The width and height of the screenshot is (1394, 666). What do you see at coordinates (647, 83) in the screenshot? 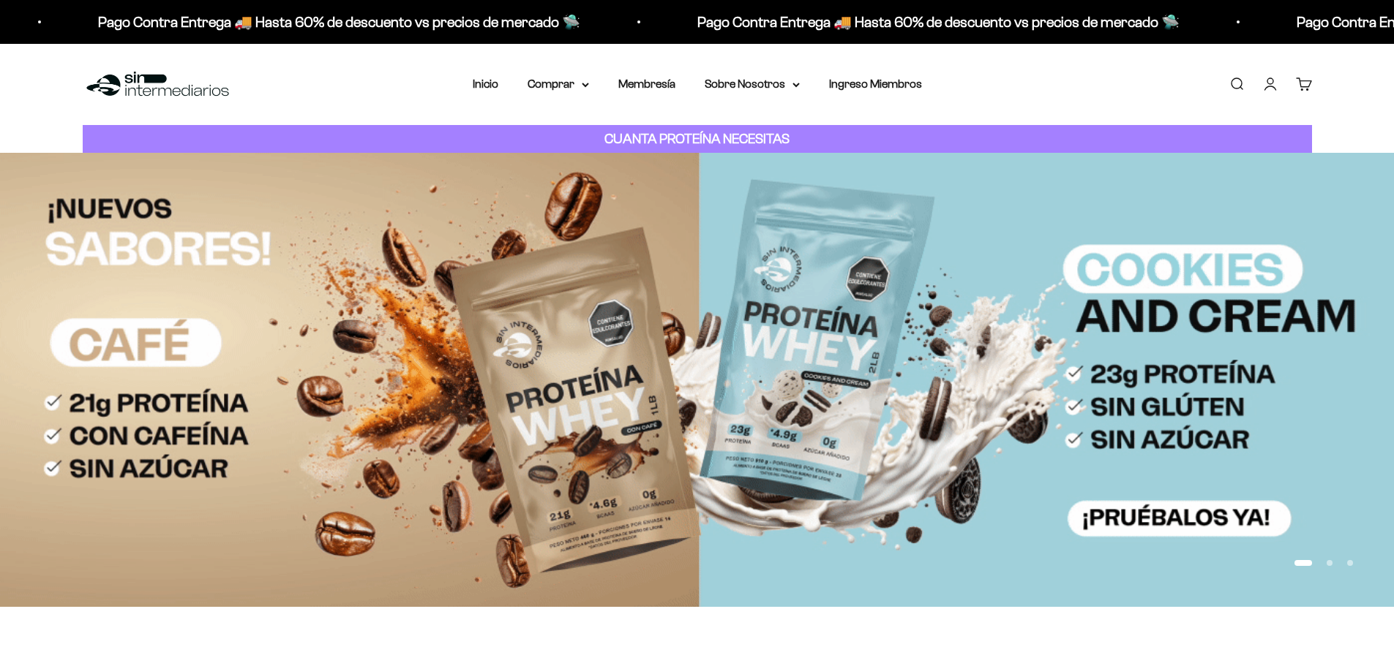
I see `a: Membresía` at bounding box center [647, 83].